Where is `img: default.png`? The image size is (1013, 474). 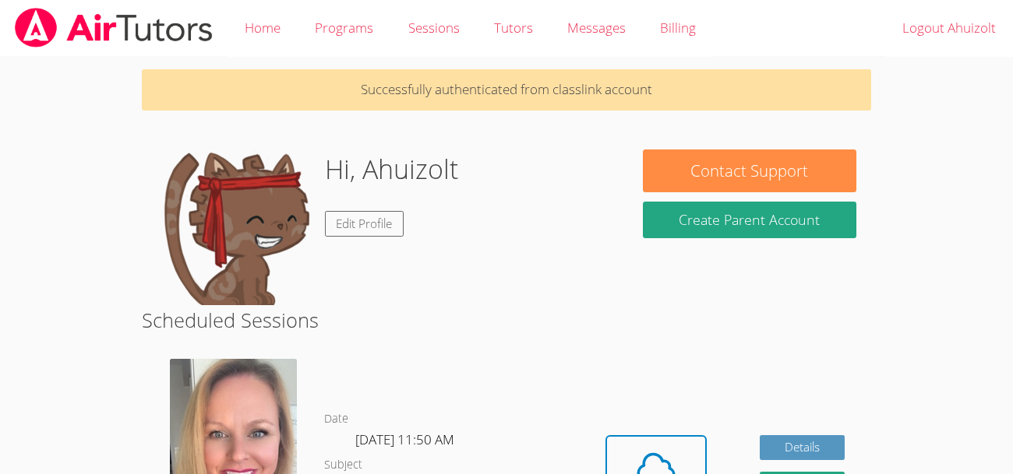 img: default.png is located at coordinates (234, 227).